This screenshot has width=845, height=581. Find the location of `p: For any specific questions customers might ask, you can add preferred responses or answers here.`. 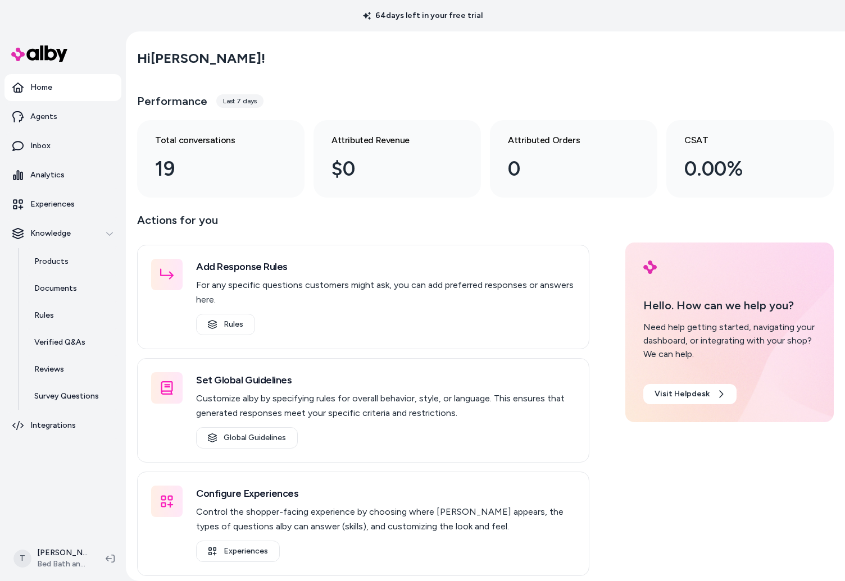

p: For any specific questions customers might ask, you can add preferred responses or answers here. is located at coordinates (385, 293).